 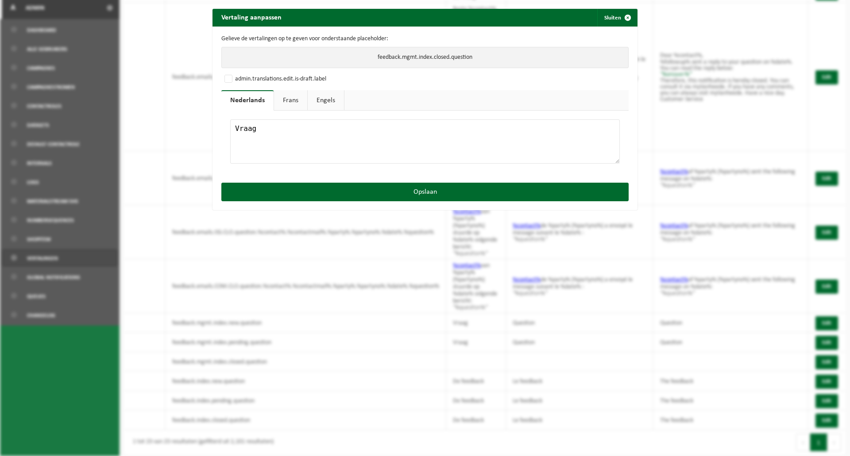 What do you see at coordinates (247, 100) in the screenshot?
I see `a: Nederlands` at bounding box center [247, 100].